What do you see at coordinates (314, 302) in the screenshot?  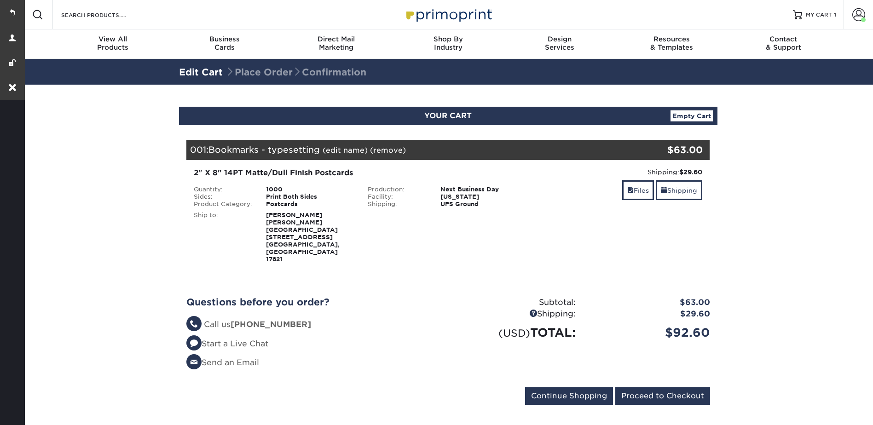 I see `h2: Questions before you order?` at bounding box center [314, 302].